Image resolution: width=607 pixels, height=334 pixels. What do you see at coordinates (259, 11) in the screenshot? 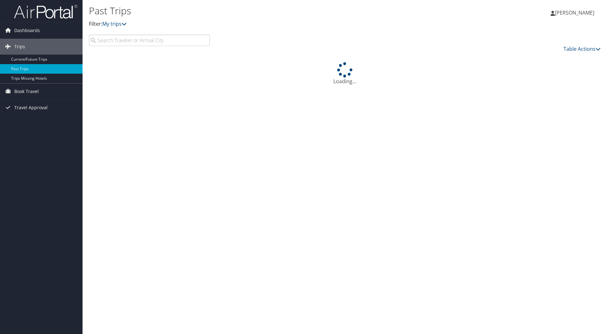
I see `h1: Past Trips` at bounding box center [259, 11].